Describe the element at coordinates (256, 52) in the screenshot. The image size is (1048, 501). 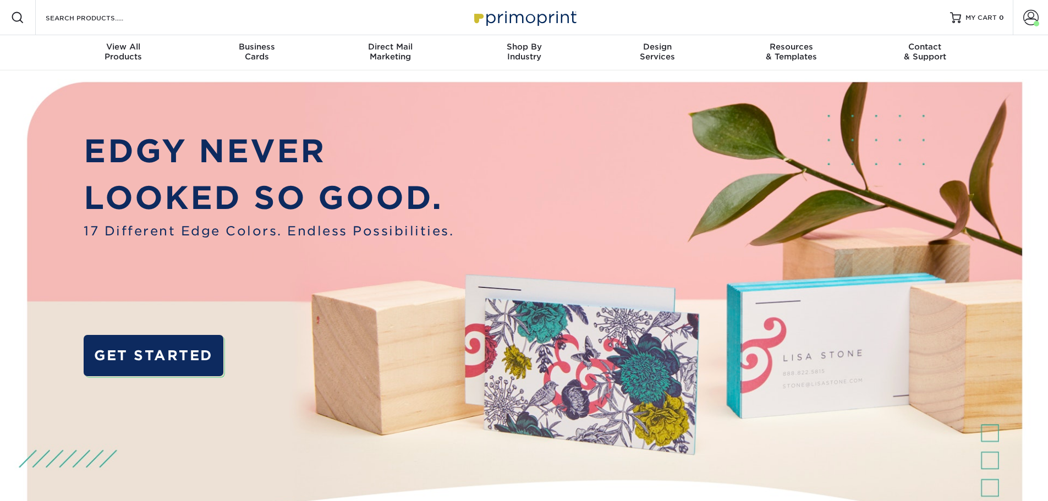
I see `div: Cards` at that location.